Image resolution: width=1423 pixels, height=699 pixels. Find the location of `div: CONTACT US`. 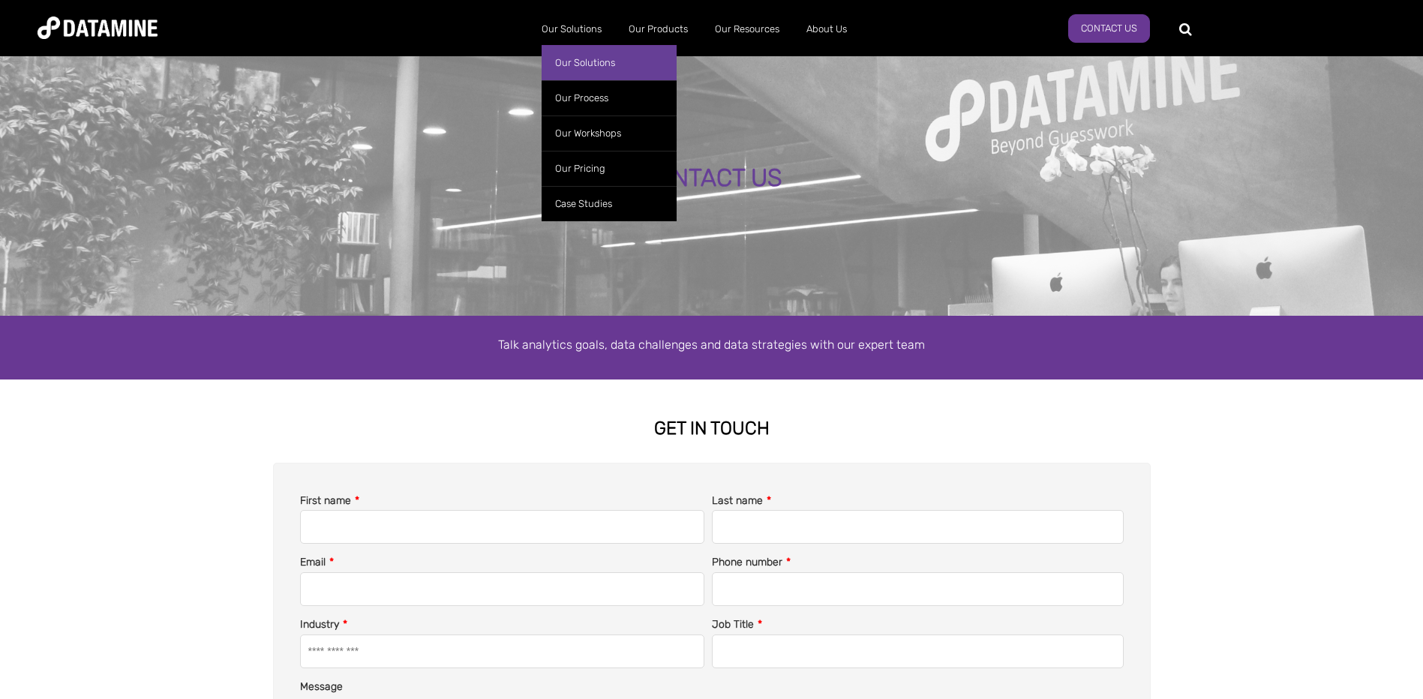

div: CONTACT US is located at coordinates (711, 179).